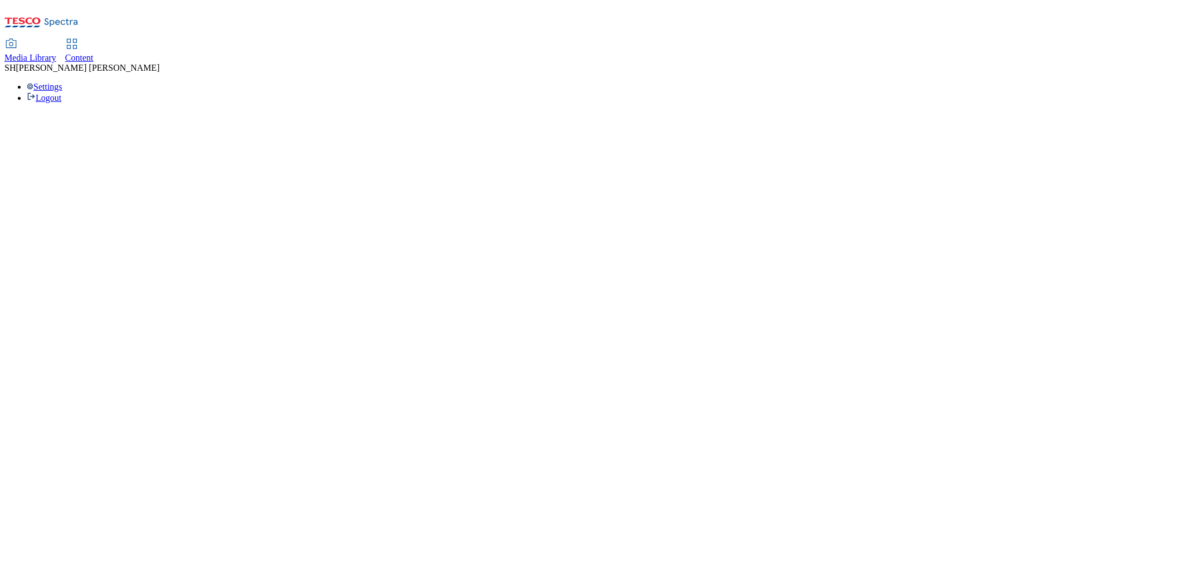  I want to click on a: Logout, so click(44, 97).